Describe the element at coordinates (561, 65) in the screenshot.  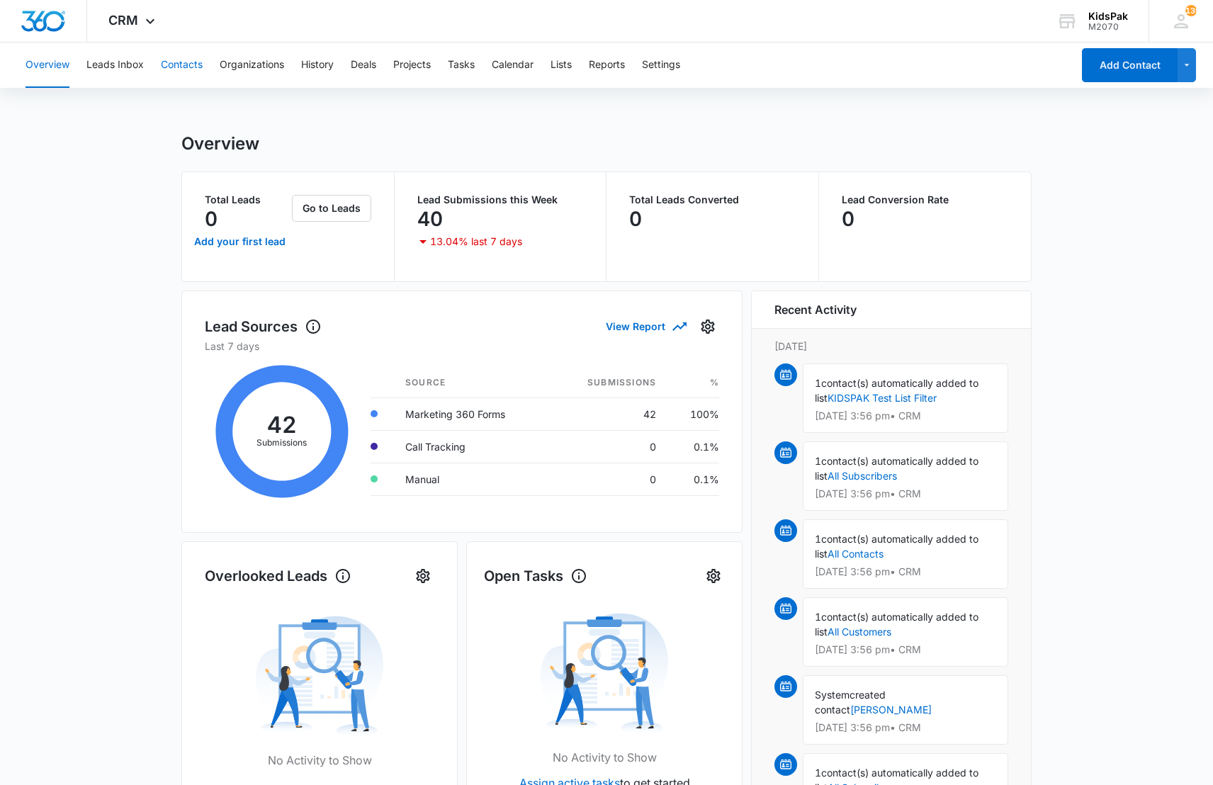
I see `button: Lists` at that location.